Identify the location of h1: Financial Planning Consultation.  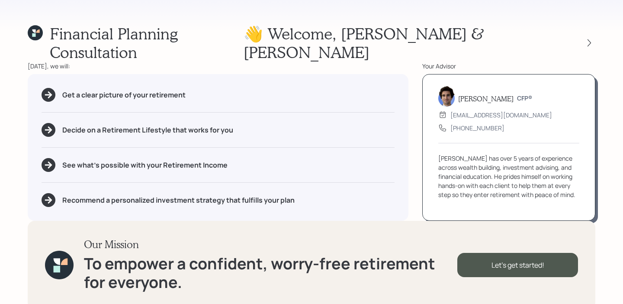
(146, 43).